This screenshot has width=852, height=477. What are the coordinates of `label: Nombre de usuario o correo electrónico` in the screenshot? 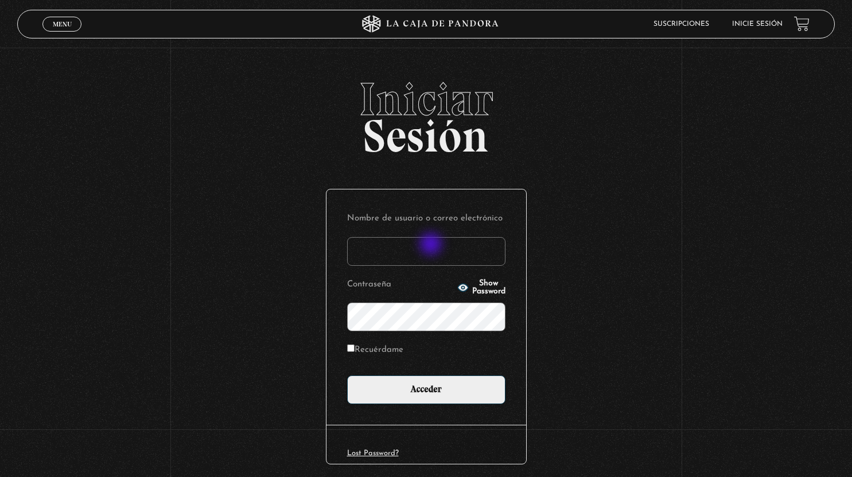 It's located at (426, 218).